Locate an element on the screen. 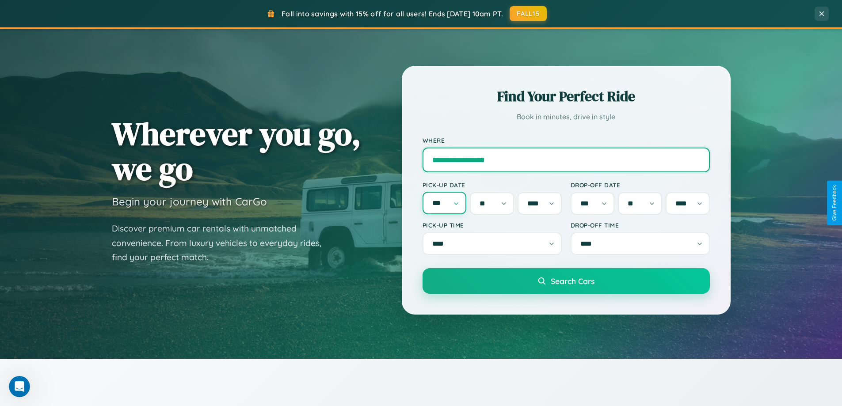 Image resolution: width=842 pixels, height=406 pixels. h1: Wherever you go, we go is located at coordinates (237, 151).